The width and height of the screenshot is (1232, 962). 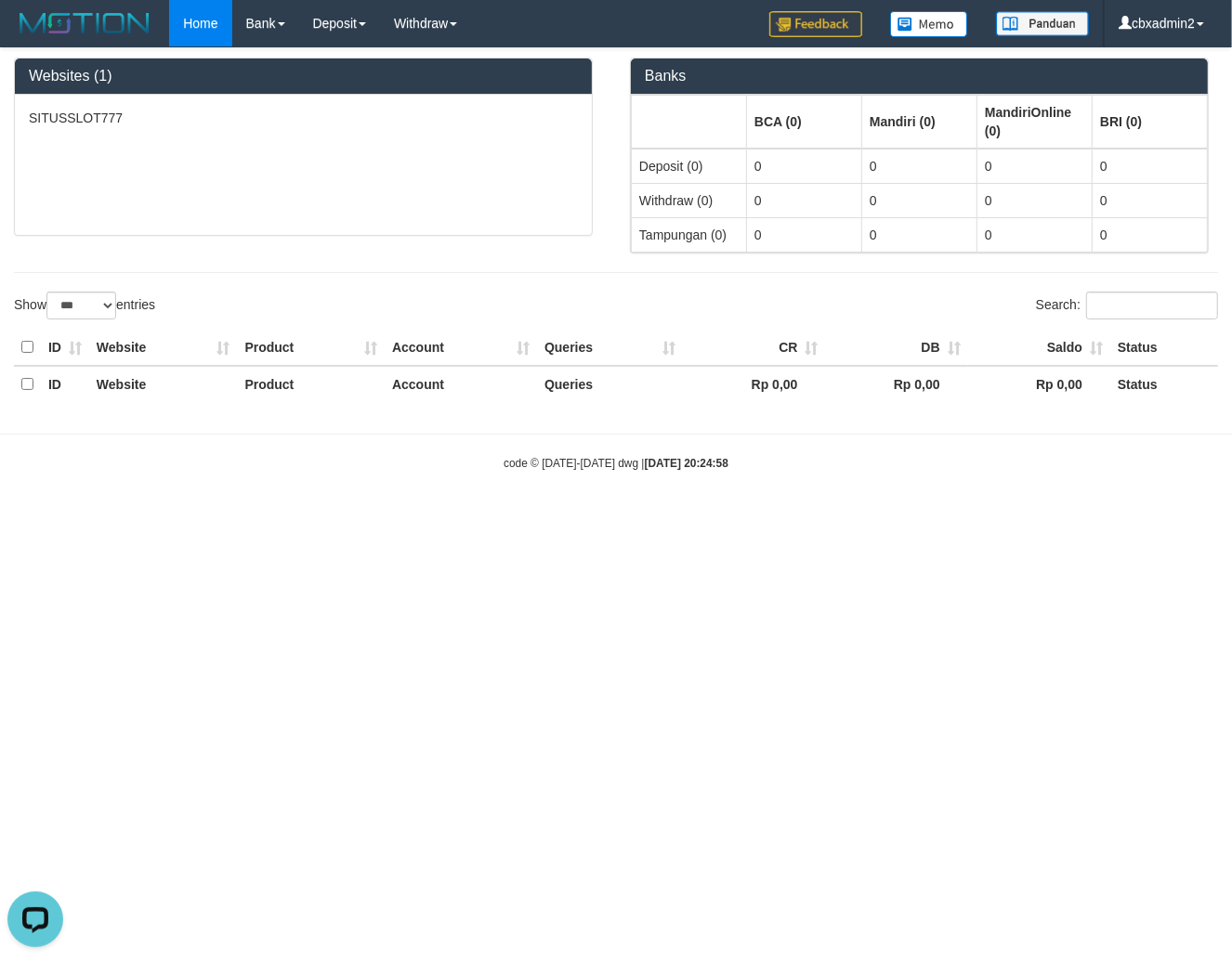 What do you see at coordinates (1039, 347) in the screenshot?
I see `th: Saldo` at bounding box center [1039, 347].